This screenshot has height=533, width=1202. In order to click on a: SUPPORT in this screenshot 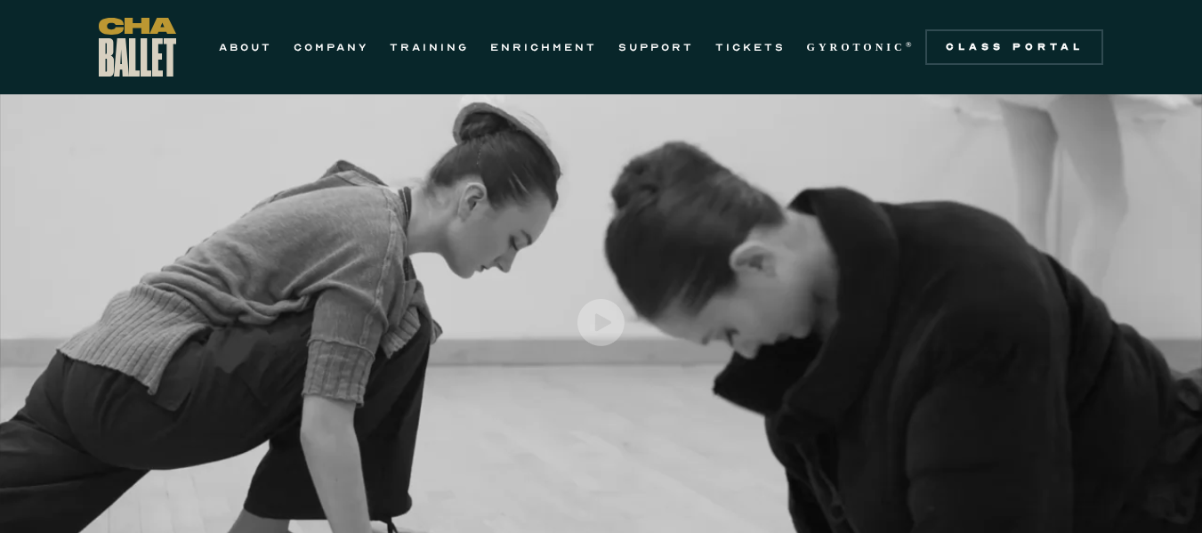, I will do `click(656, 47)`.